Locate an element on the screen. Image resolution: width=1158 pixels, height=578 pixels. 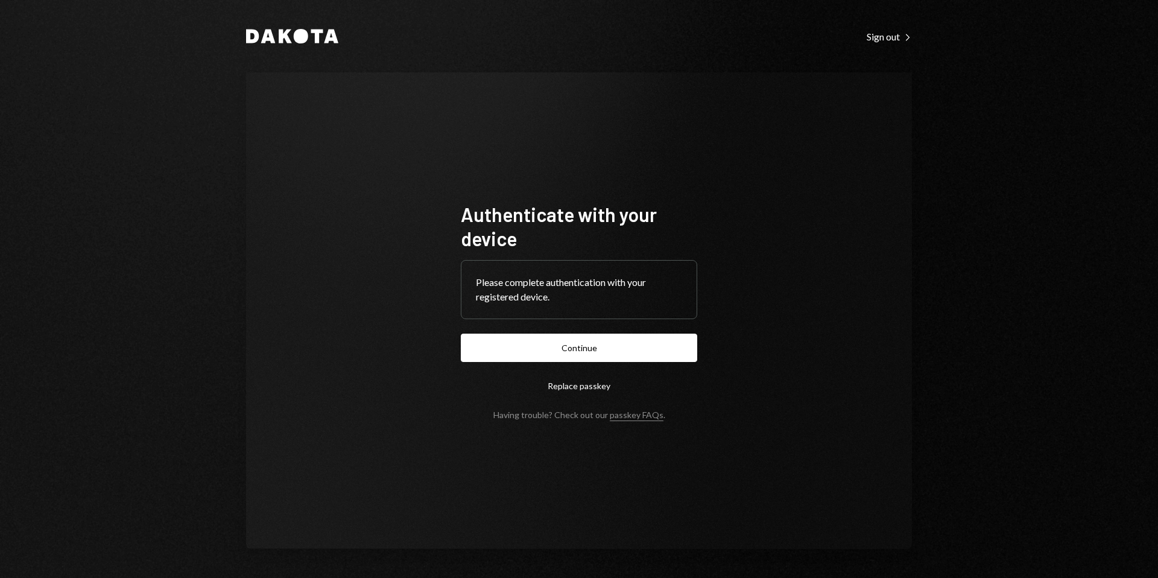
div: Please complete authentication with your registered device. is located at coordinates (579, 290).